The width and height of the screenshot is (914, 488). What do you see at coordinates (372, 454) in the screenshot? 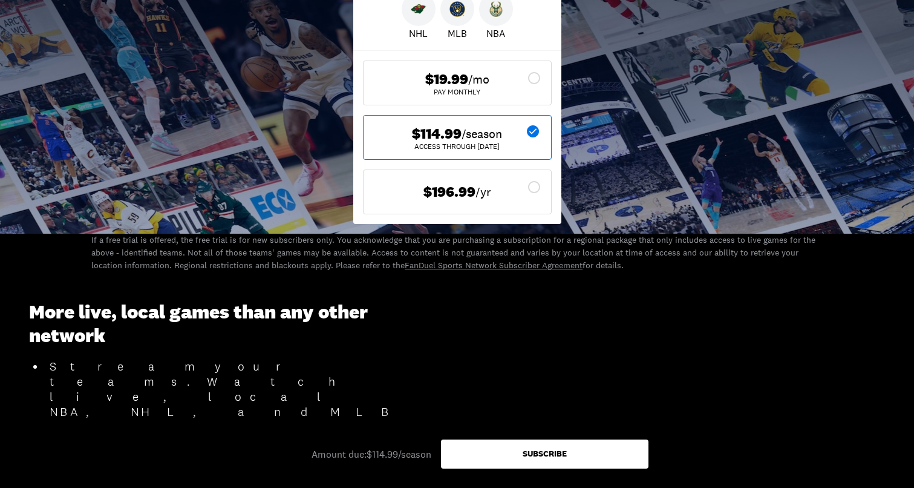
I see `div: Amount due: $114.99/season` at bounding box center [372, 454].